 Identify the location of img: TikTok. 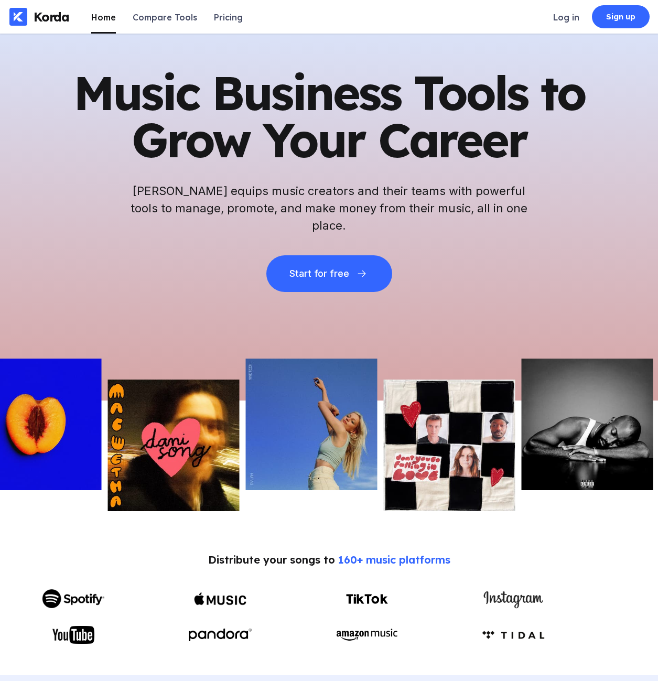
(367, 598).